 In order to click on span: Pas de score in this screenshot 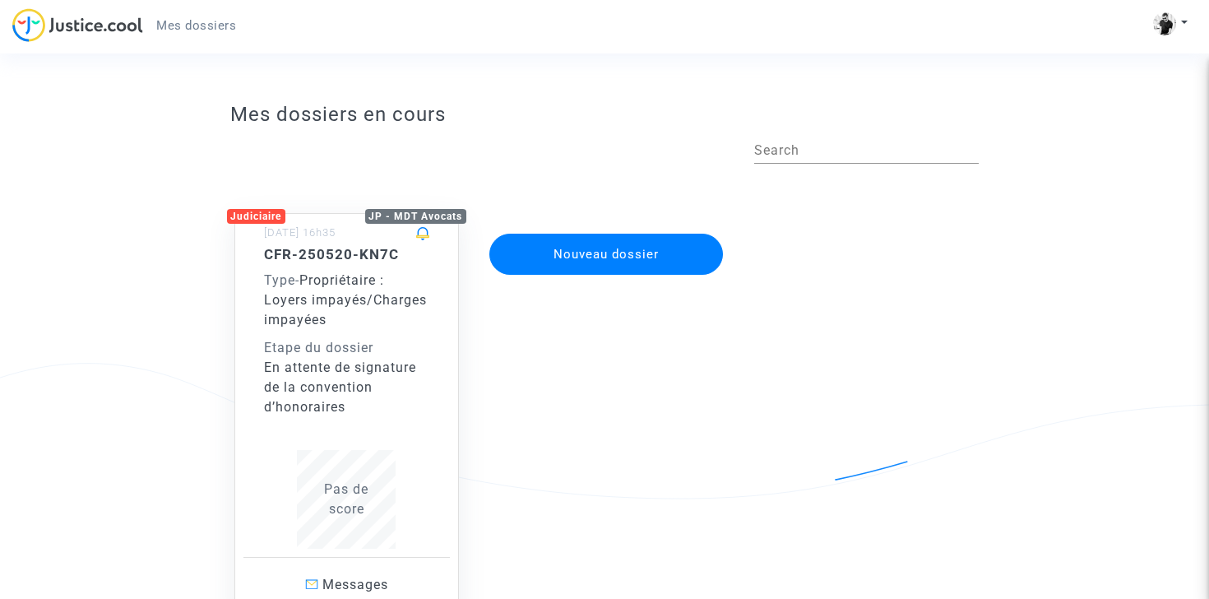, I will do `click(346, 498)`.